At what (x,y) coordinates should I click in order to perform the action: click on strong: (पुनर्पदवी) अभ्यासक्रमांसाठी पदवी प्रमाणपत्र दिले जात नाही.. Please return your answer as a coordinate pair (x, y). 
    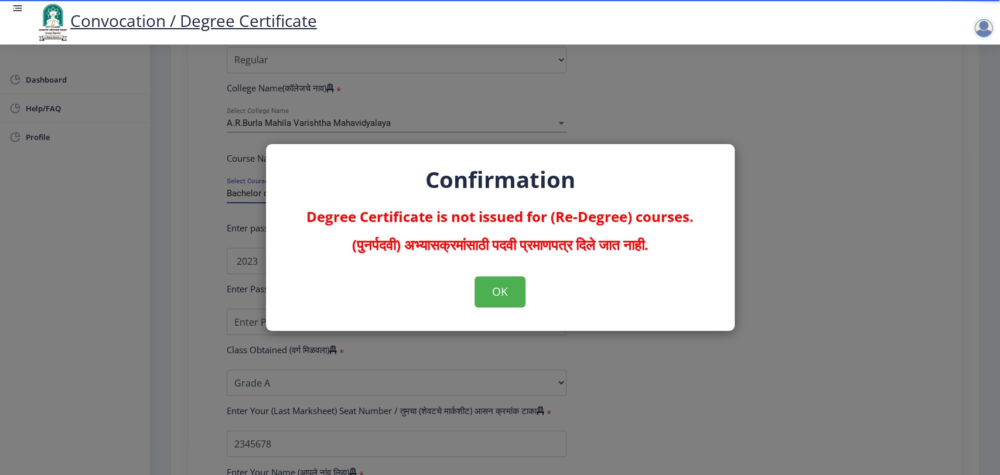
    Looking at the image, I should click on (500, 244).